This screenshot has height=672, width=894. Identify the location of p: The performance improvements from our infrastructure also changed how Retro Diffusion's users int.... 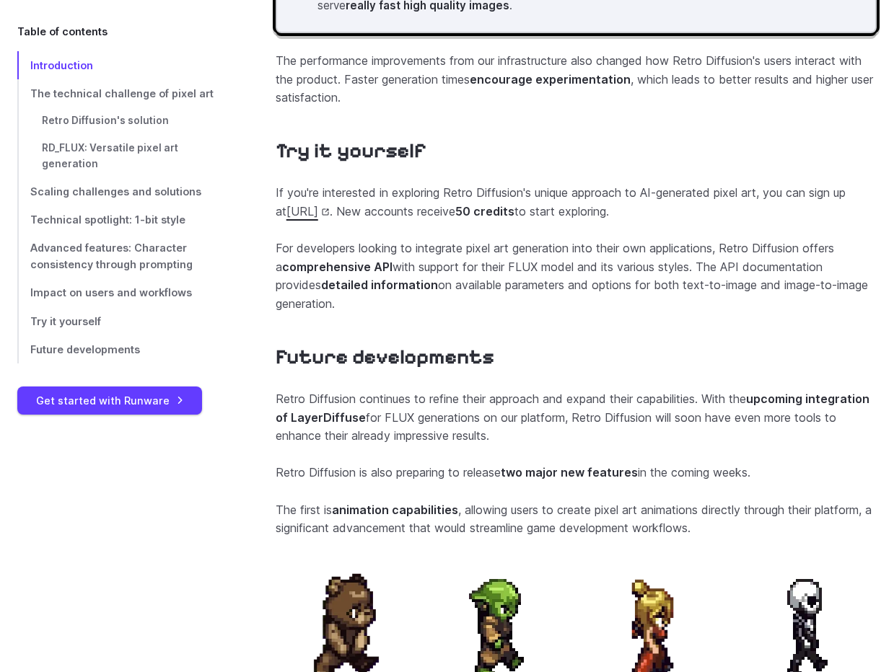
(576, 79).